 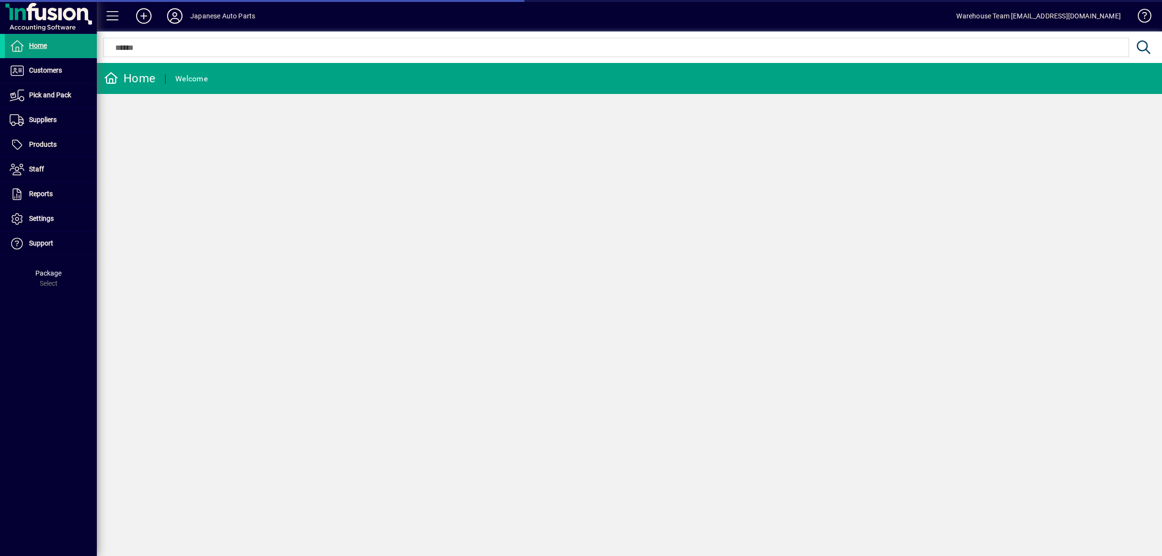 I want to click on span: Support, so click(x=41, y=243).